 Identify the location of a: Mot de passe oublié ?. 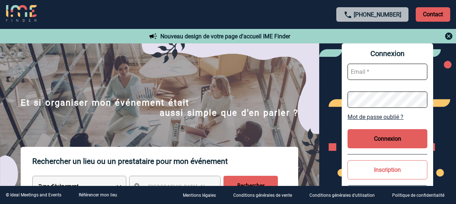
(387, 117).